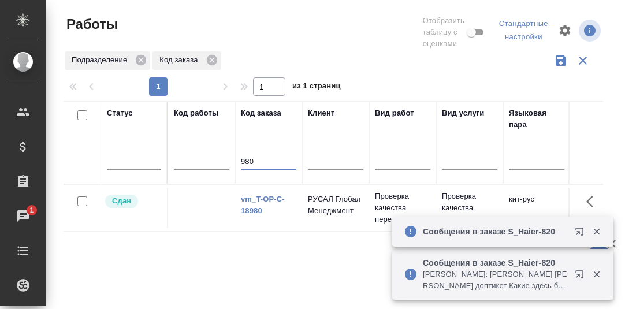  Describe the element at coordinates (23, 216) in the screenshot. I see `a: 1` at that location.